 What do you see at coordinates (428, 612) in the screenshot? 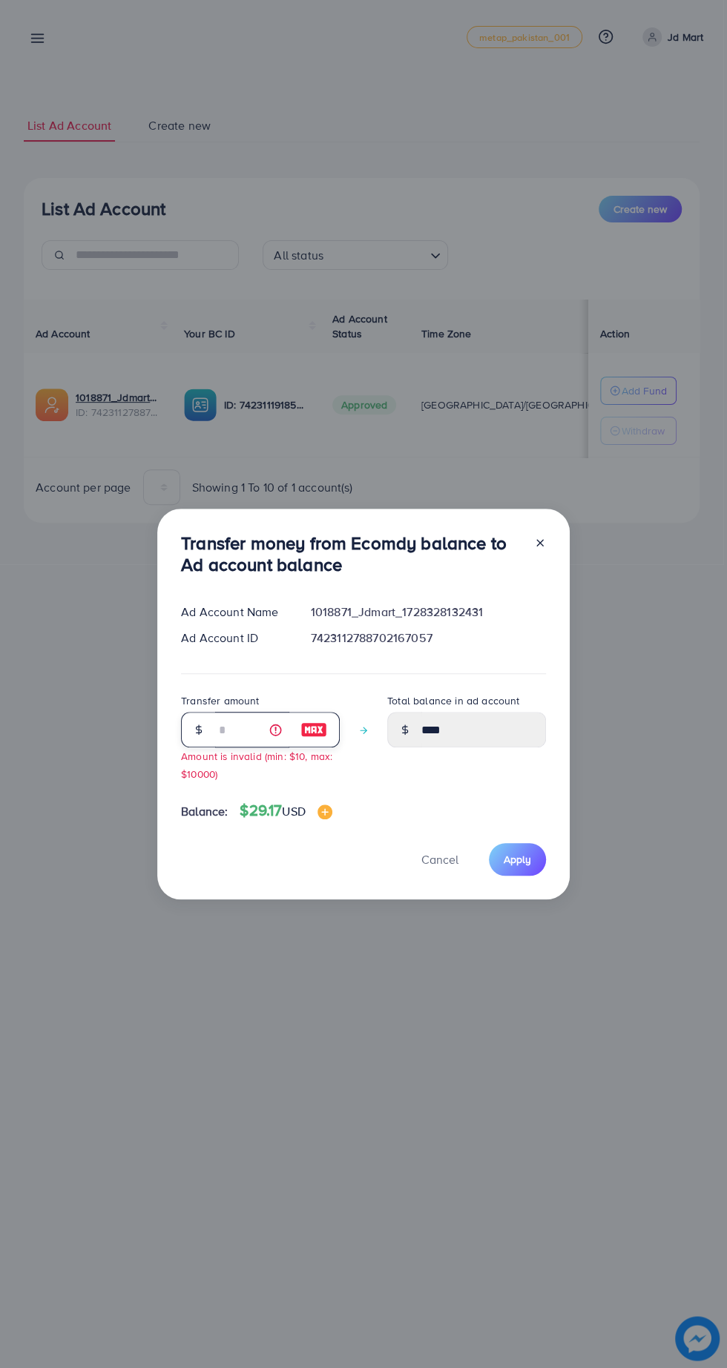
I see `div: 1018871_Jdmart_1728328132431` at bounding box center [428, 612].